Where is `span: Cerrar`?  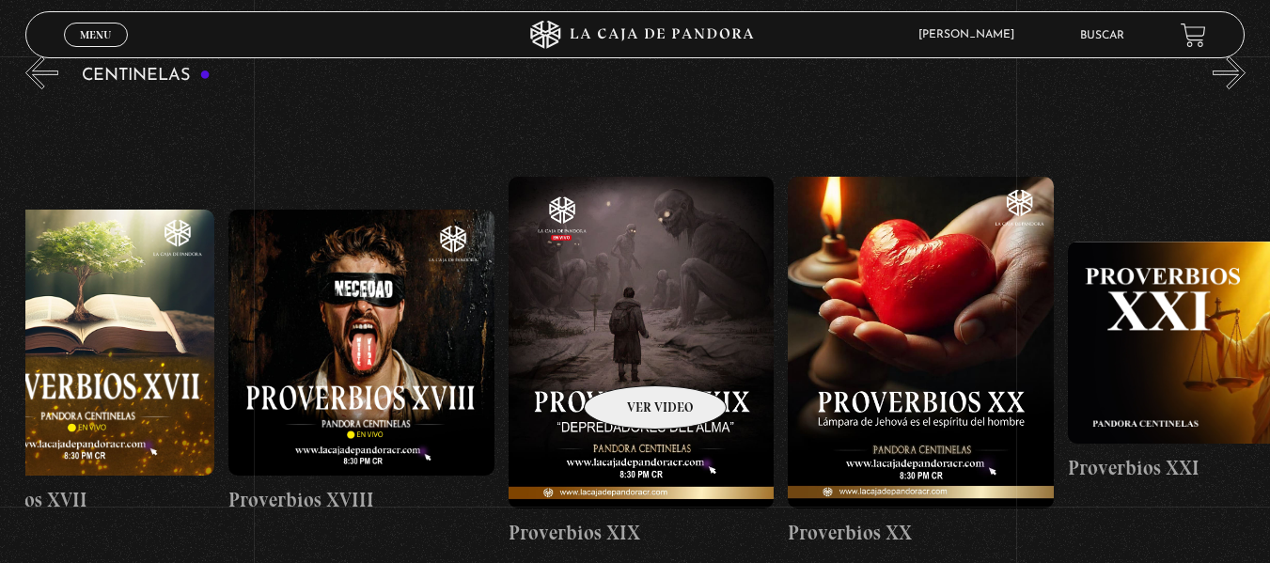 span: Cerrar is located at coordinates (95, 52).